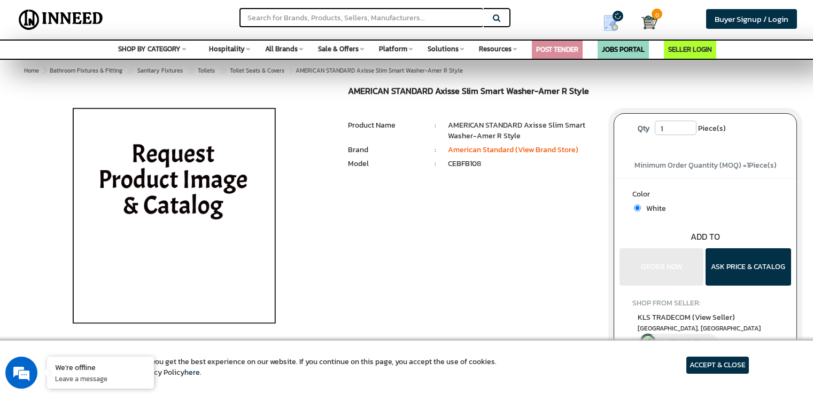  What do you see at coordinates (206, 71) in the screenshot?
I see `a: Toilets` at bounding box center [206, 71].